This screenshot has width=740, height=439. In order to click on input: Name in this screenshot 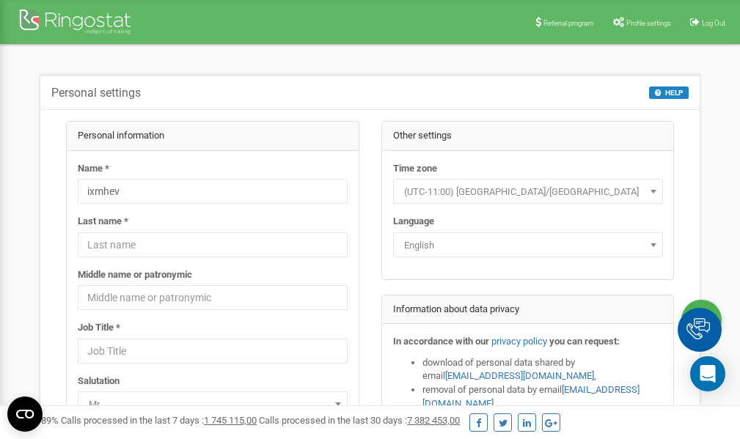, I will do `click(213, 191)`.